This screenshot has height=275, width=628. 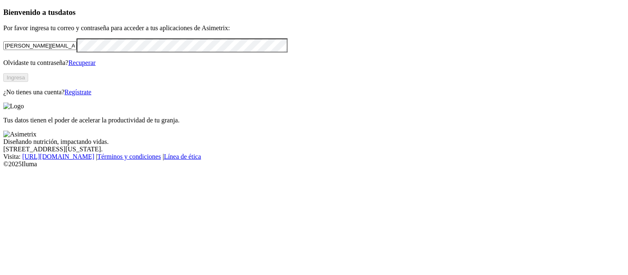 What do you see at coordinates (314, 164) in the screenshot?
I see `div: © 2025 Iluma` at bounding box center [314, 164].